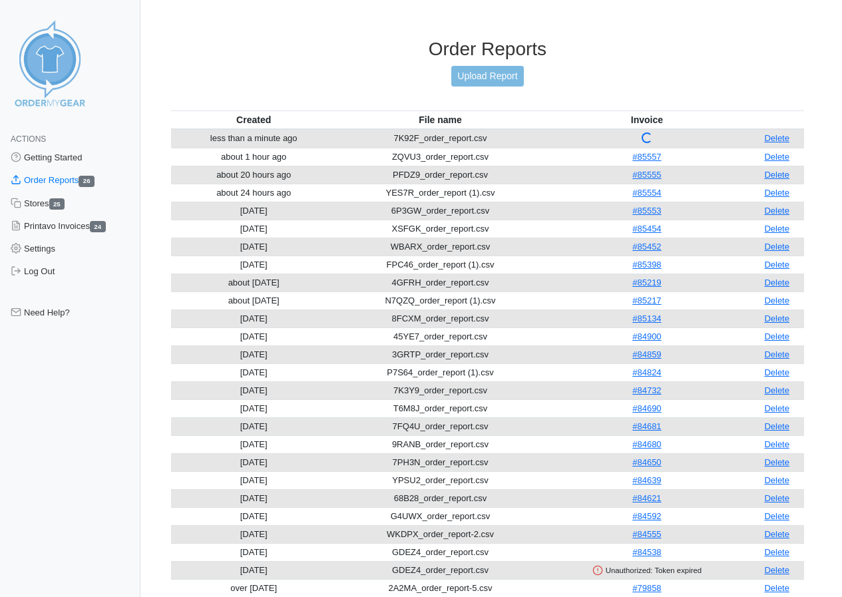 This screenshot has width=842, height=597. Describe the element at coordinates (646, 228) in the screenshot. I see `a: #85454` at that location.